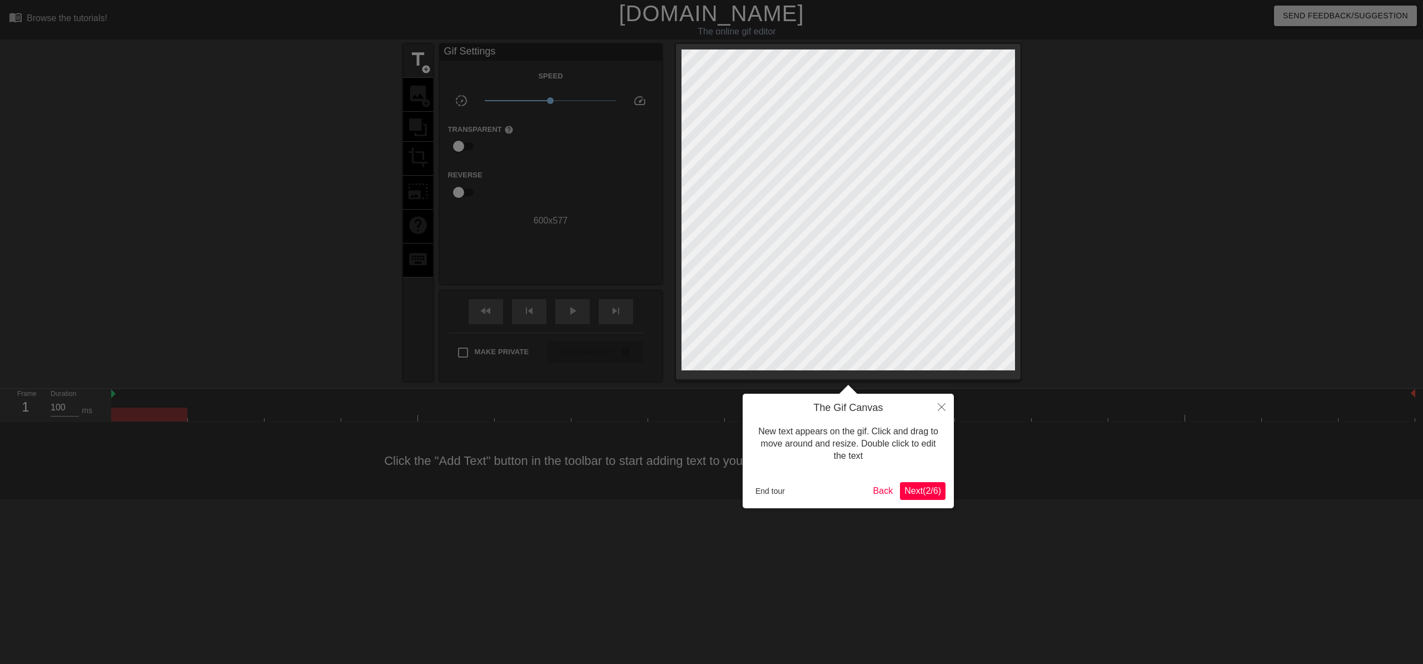  Describe the element at coordinates (848, 444) in the screenshot. I see `div: New text appears on the gif. Click and drag to move around and resize. Double click to edit the text` at that location.